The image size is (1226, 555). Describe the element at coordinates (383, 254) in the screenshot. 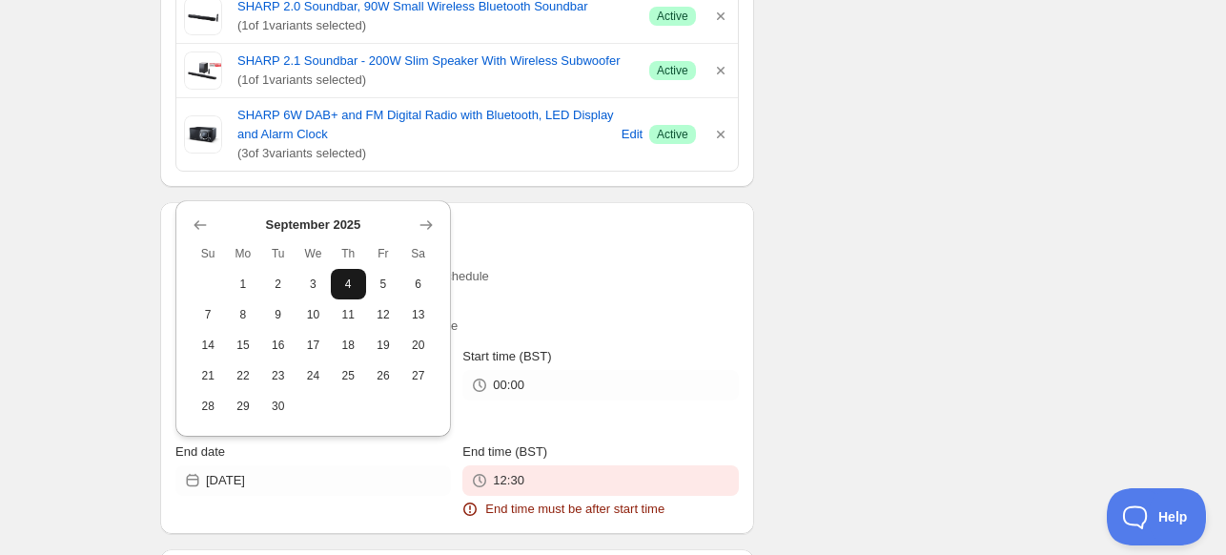

I see `th: Friday` at that location.